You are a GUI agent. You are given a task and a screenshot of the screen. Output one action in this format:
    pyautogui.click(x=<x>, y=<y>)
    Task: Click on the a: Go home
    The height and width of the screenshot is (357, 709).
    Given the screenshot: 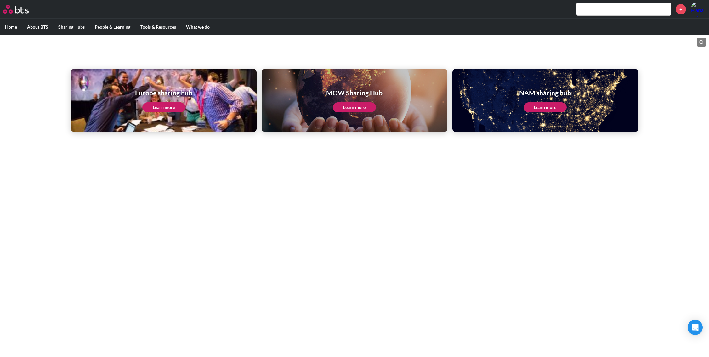 What is the action you would take?
    pyautogui.click(x=22, y=9)
    